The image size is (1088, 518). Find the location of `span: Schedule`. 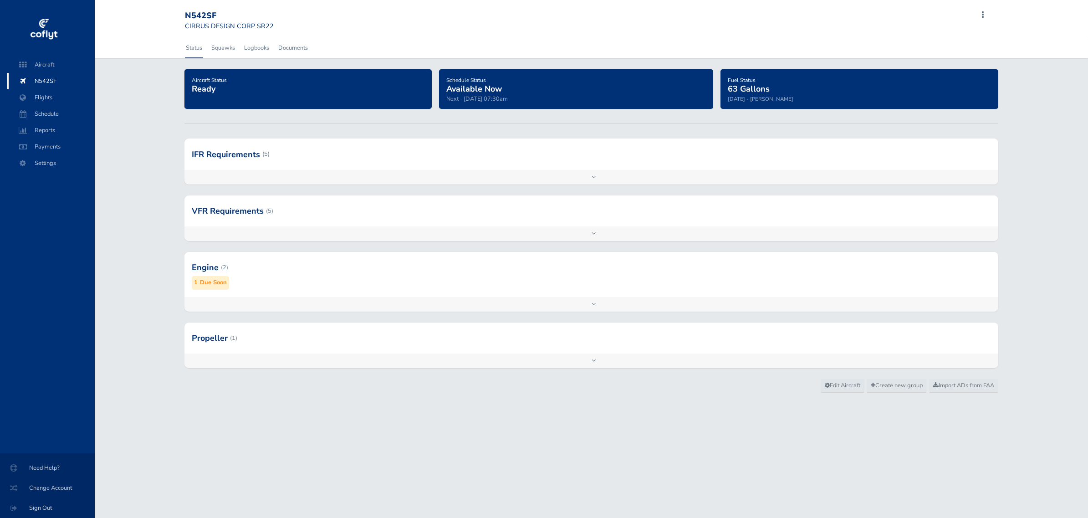

span: Schedule is located at coordinates (51, 114).